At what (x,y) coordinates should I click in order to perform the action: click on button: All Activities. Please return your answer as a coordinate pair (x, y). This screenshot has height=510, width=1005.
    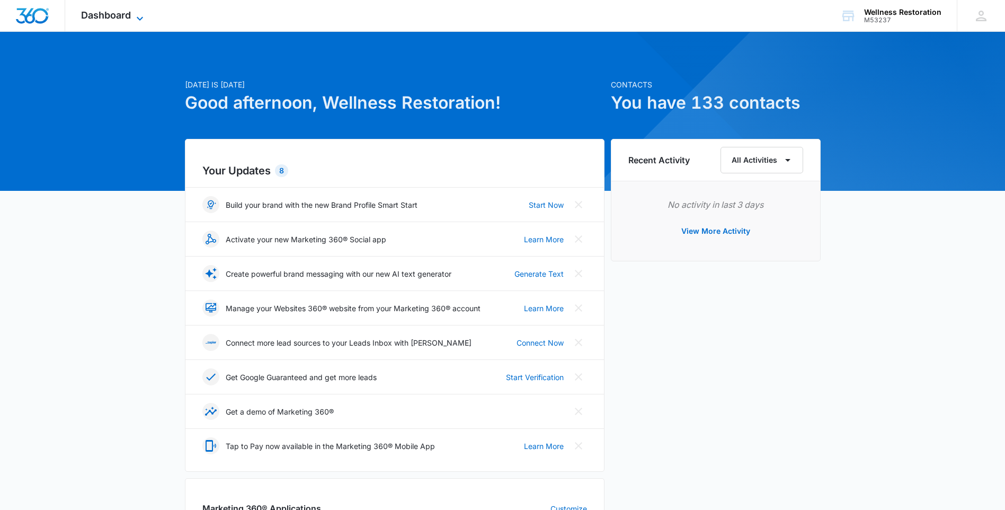
    Looking at the image, I should click on (762, 160).